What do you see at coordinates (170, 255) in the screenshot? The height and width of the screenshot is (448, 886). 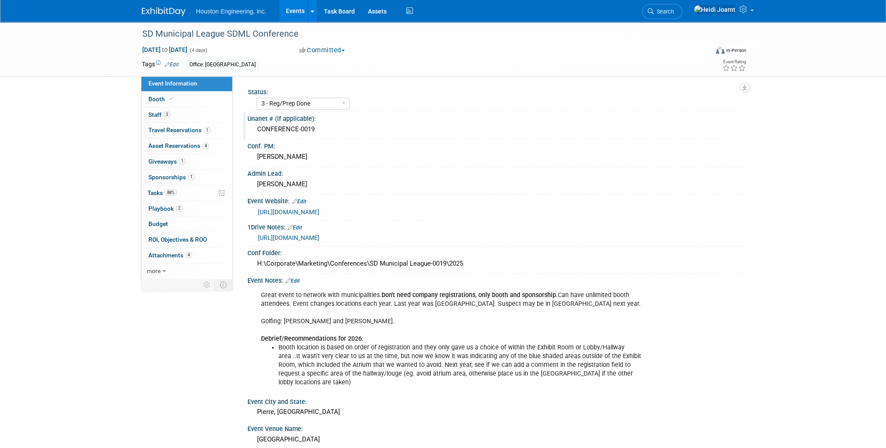 I see `span: Attachments` at bounding box center [170, 255].